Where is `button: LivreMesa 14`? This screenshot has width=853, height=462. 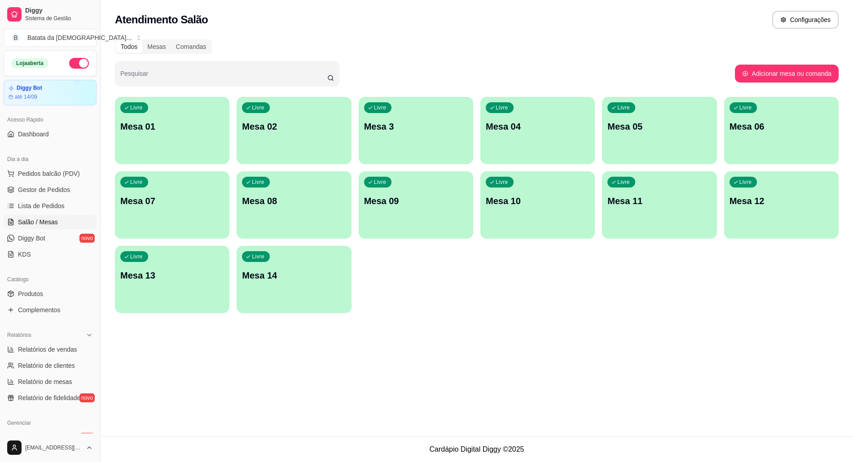 button: LivreMesa 14 is located at coordinates (294, 280).